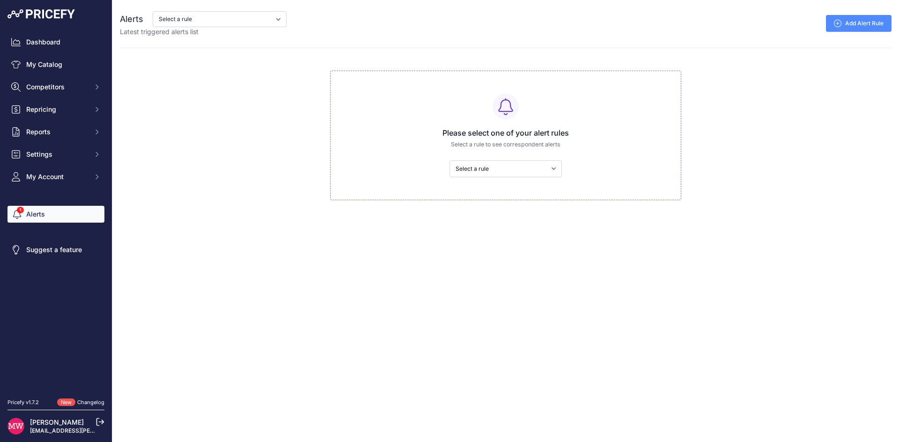  What do you see at coordinates (57, 132) in the screenshot?
I see `span: Reports` at bounding box center [57, 132].